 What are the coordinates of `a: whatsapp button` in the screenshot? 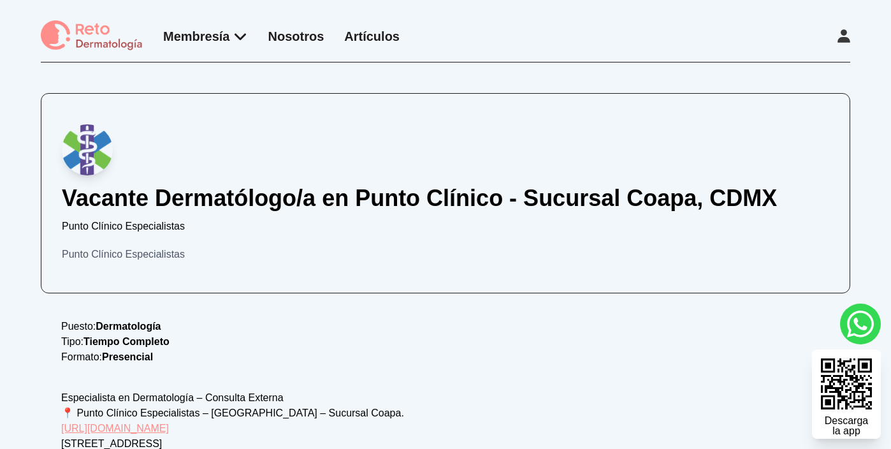 It's located at (861, 324).